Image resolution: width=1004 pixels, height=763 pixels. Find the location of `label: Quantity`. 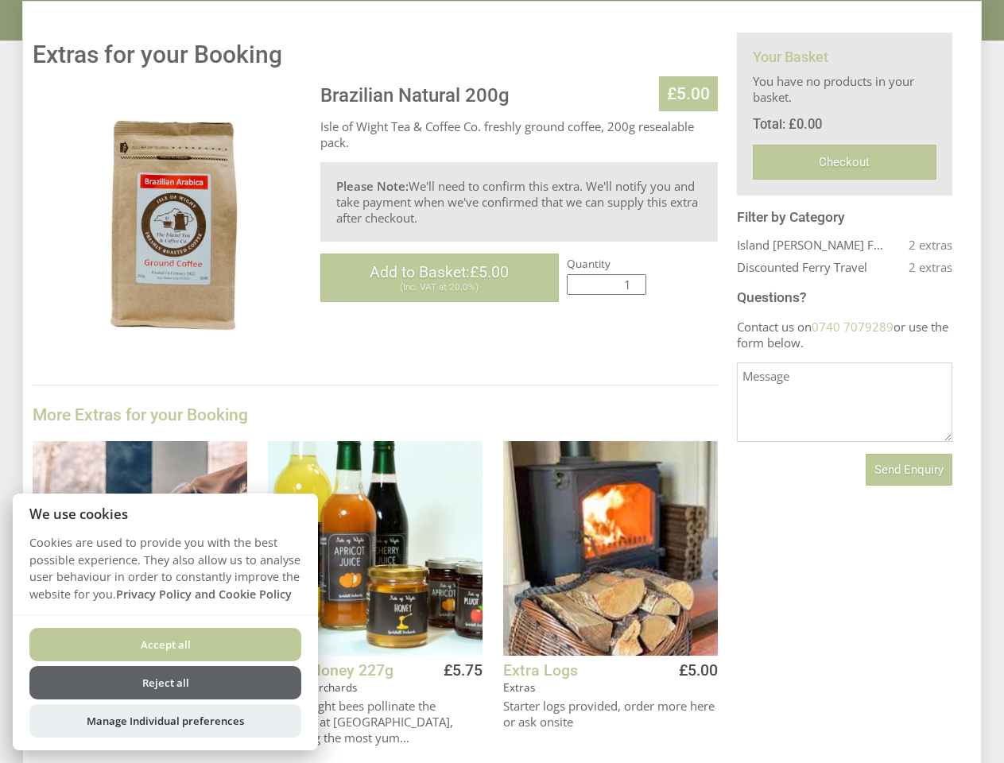

label: Quantity is located at coordinates (642, 264).